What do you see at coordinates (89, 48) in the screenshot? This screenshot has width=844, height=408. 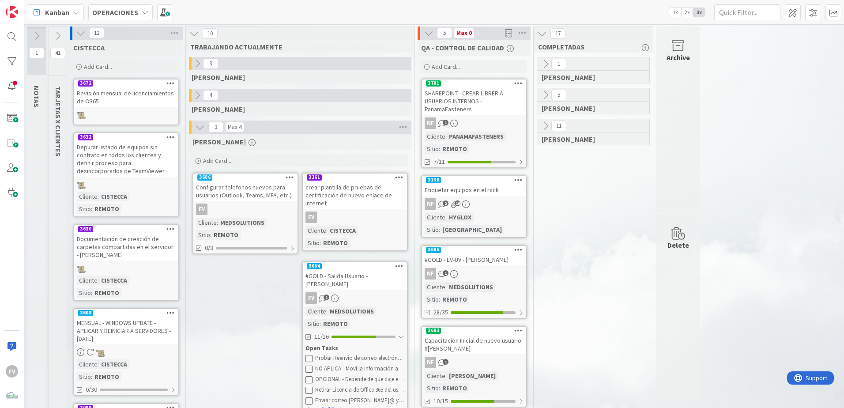 I see `span: CISTECCA` at bounding box center [89, 48].